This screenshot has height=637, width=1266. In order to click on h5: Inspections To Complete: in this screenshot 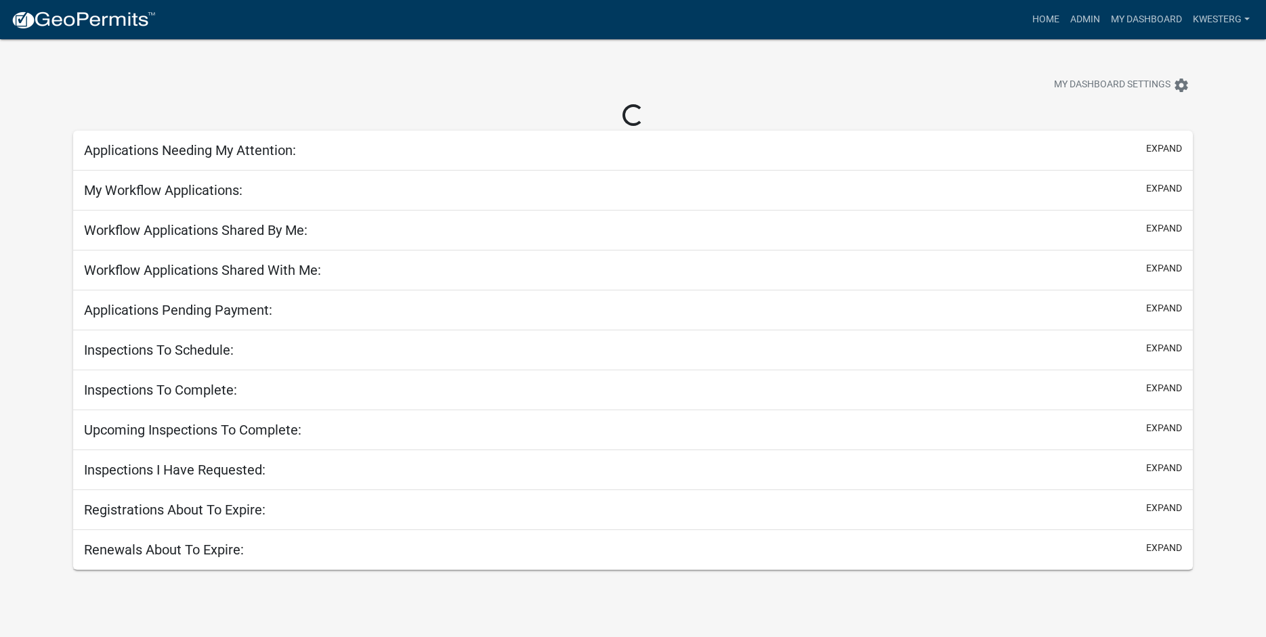, I will do `click(160, 390)`.